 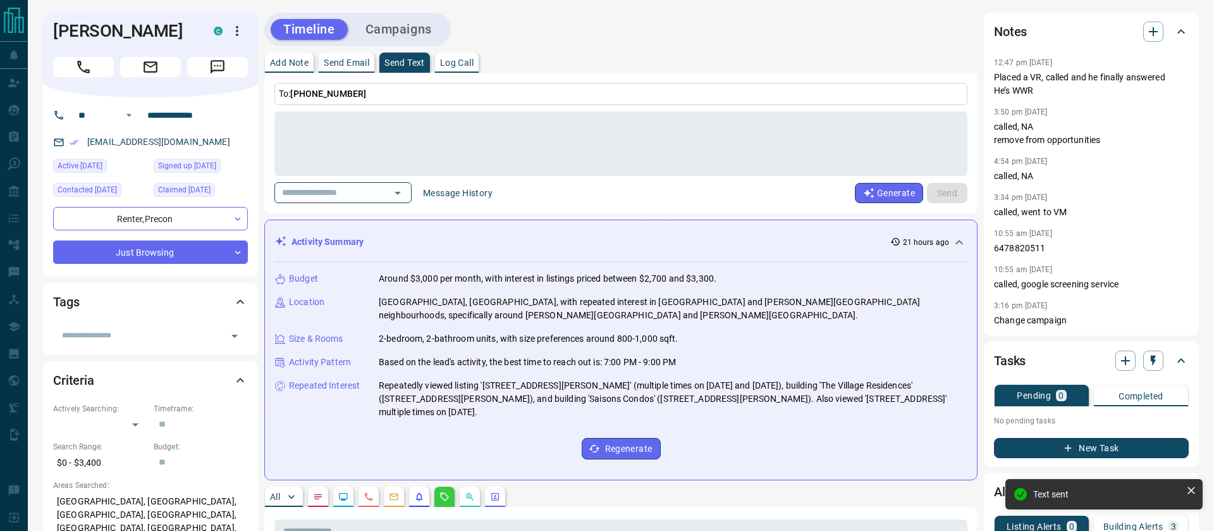 What do you see at coordinates (1141, 396) in the screenshot?
I see `p: Completed` at bounding box center [1141, 396].